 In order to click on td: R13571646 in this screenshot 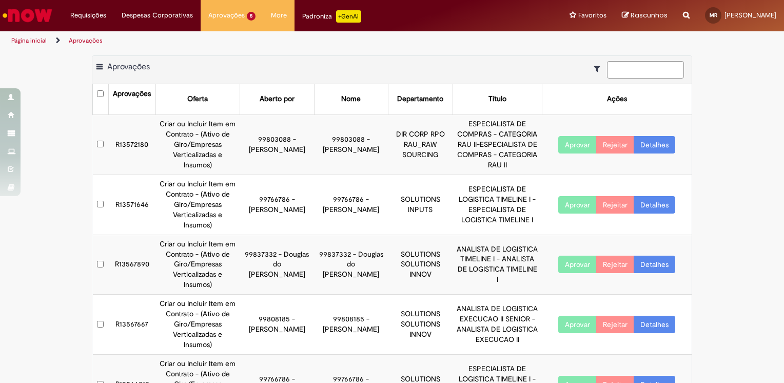, I will do `click(132, 204)`.